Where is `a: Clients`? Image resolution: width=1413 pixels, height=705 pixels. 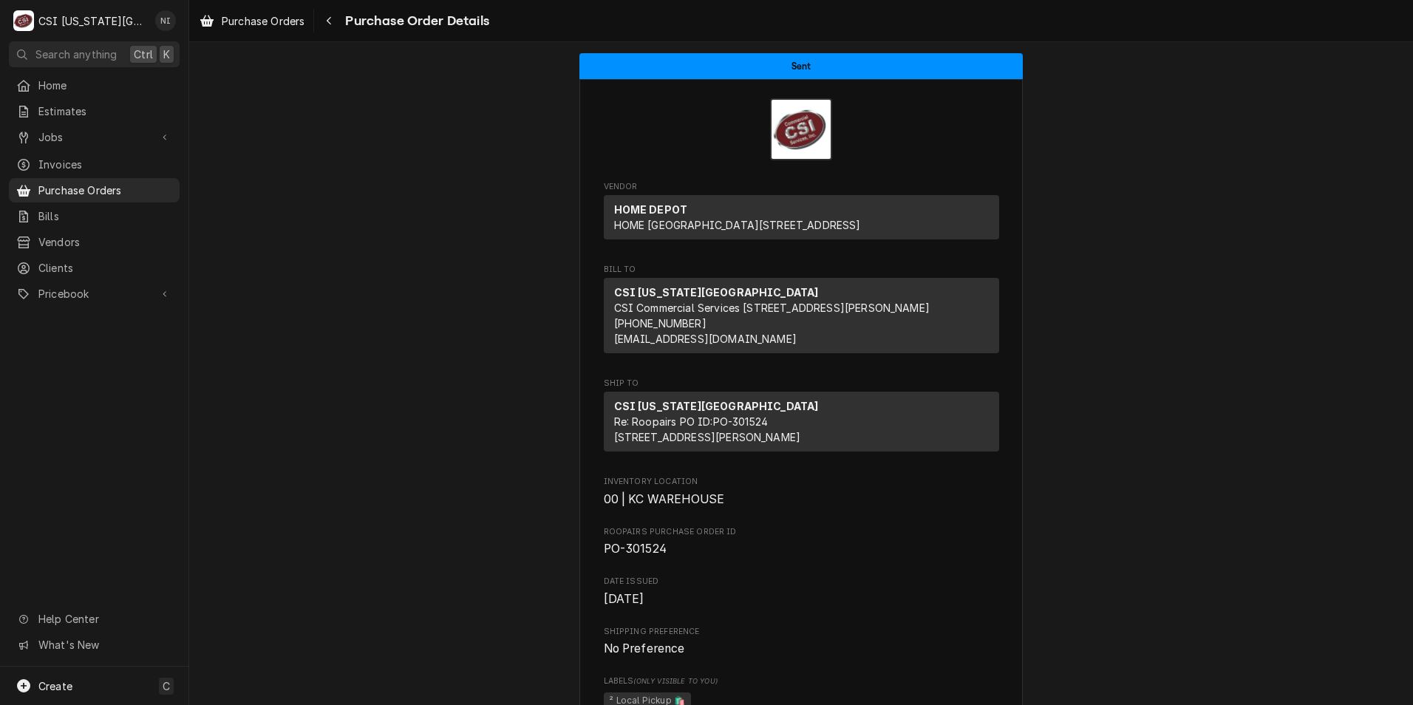 a: Clients is located at coordinates (94, 268).